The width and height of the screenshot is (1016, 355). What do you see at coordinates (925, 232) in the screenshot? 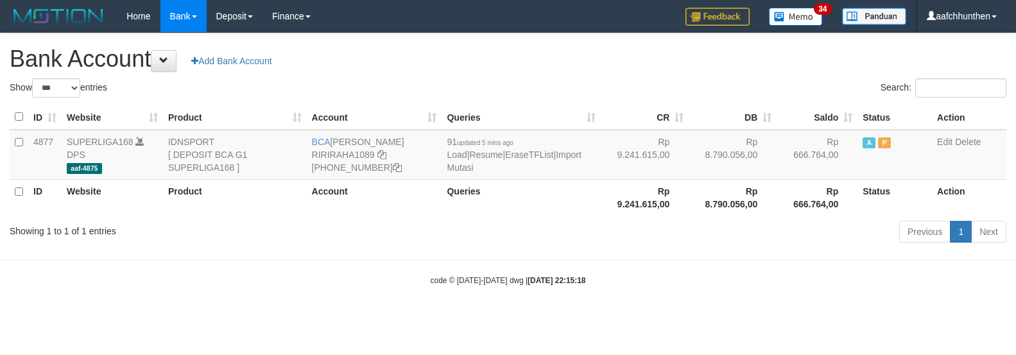
I see `a: Previous` at bounding box center [925, 232].